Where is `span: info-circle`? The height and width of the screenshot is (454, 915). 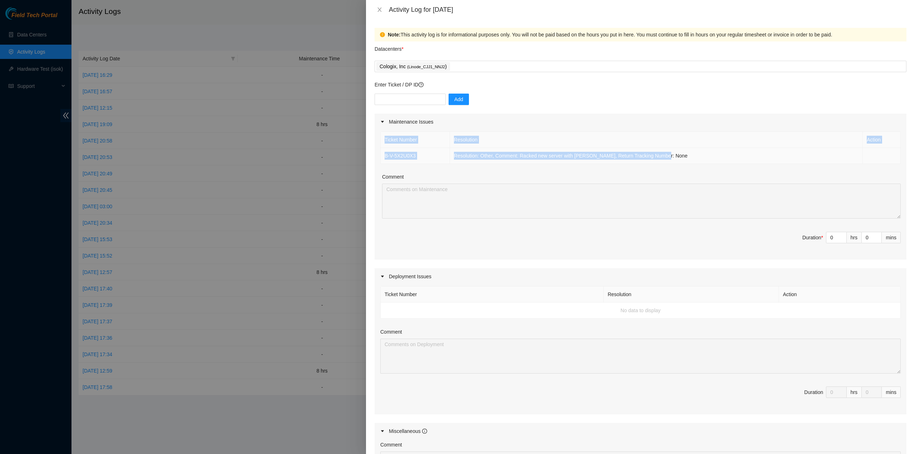 span: info-circle is located at coordinates (424, 431).